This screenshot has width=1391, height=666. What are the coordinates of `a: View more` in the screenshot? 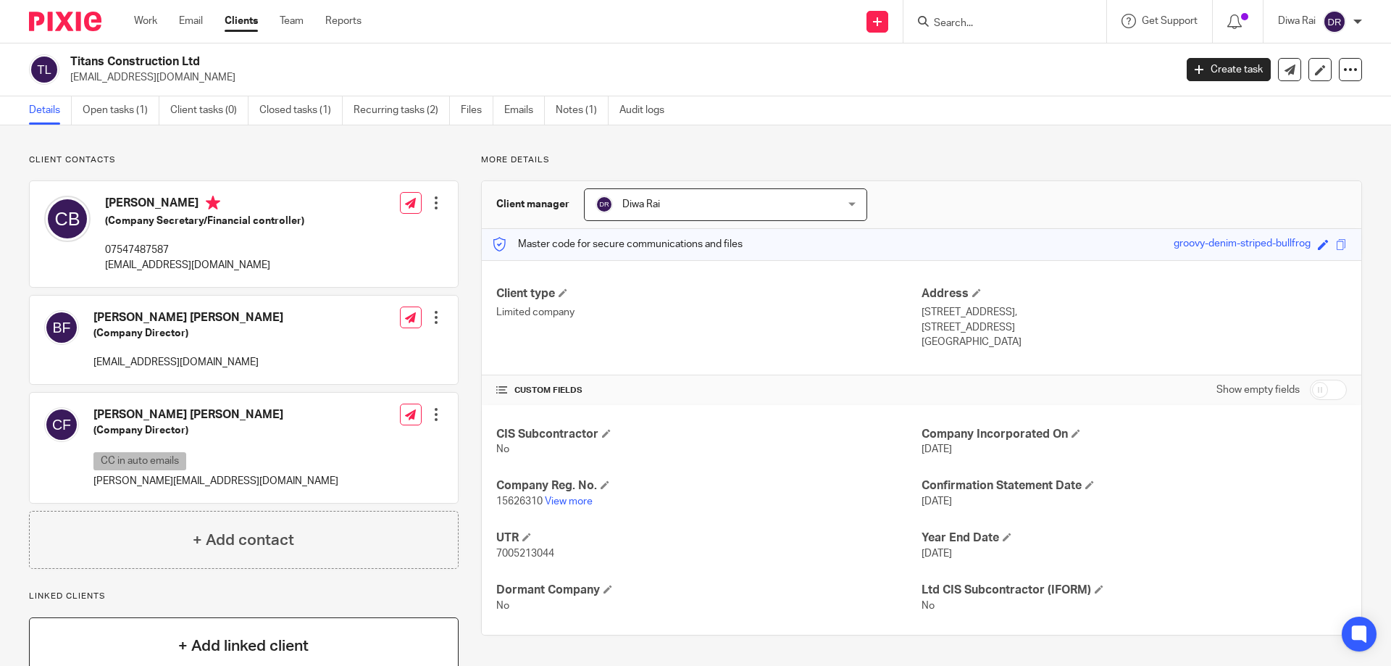 It's located at (569, 501).